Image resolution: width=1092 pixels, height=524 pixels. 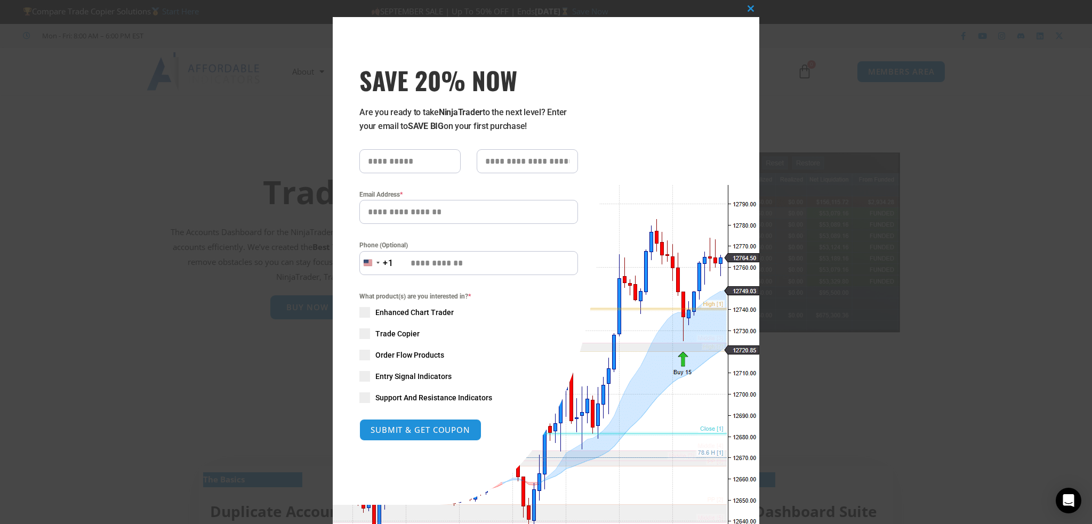 I want to click on span: Trade Copier, so click(x=397, y=334).